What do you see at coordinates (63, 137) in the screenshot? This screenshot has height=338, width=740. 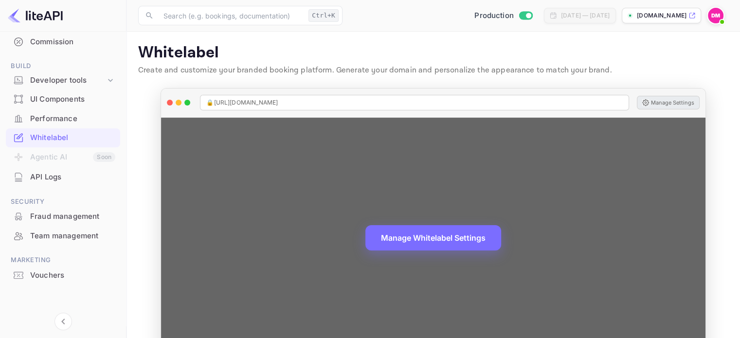 I see `a: Whitelabel` at bounding box center [63, 137].